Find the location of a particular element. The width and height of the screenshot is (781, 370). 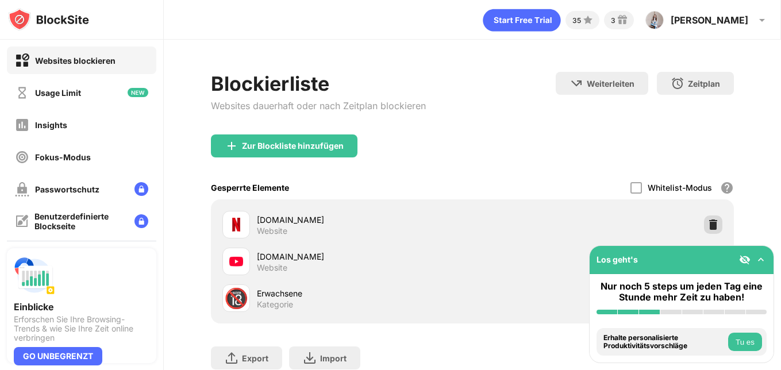

div: Websites dauerhaft oder nach Zeitplan blockieren is located at coordinates (318, 106).